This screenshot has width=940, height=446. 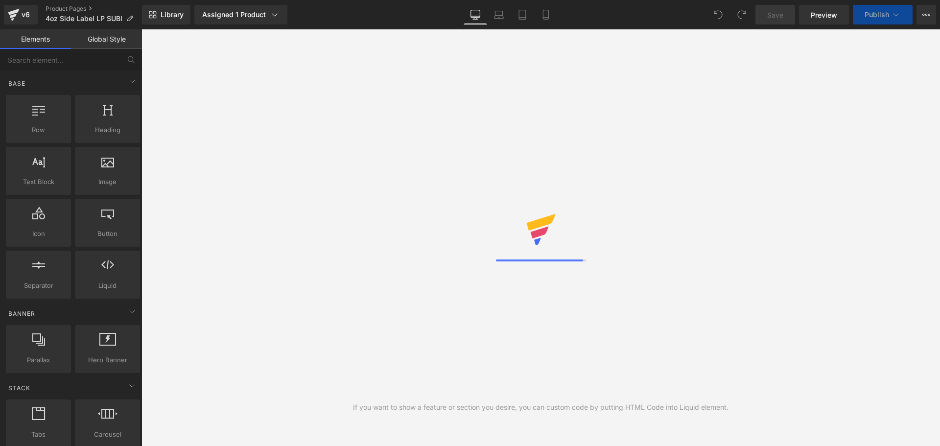 I want to click on a: Global Style, so click(x=106, y=39).